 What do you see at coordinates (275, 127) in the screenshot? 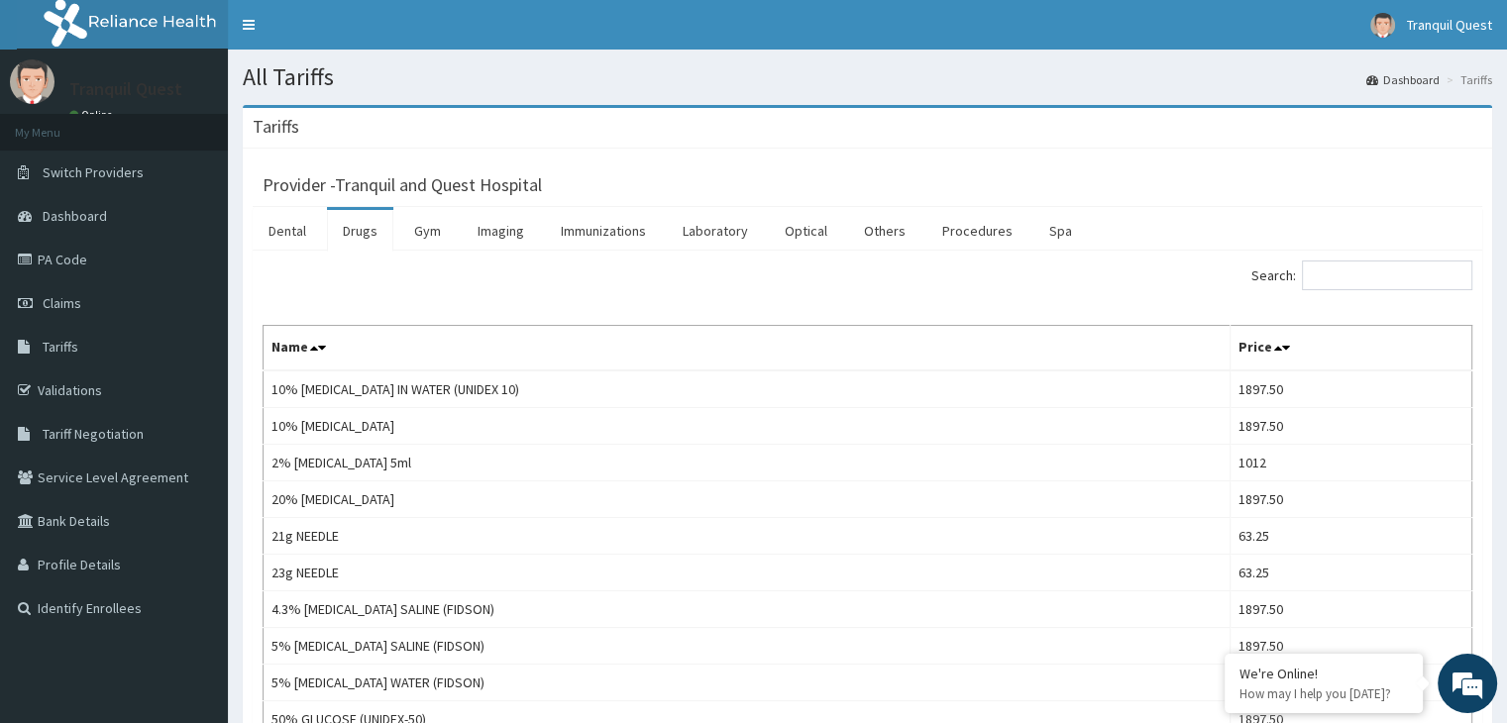
I see `h3: Tariffs` at bounding box center [275, 127].